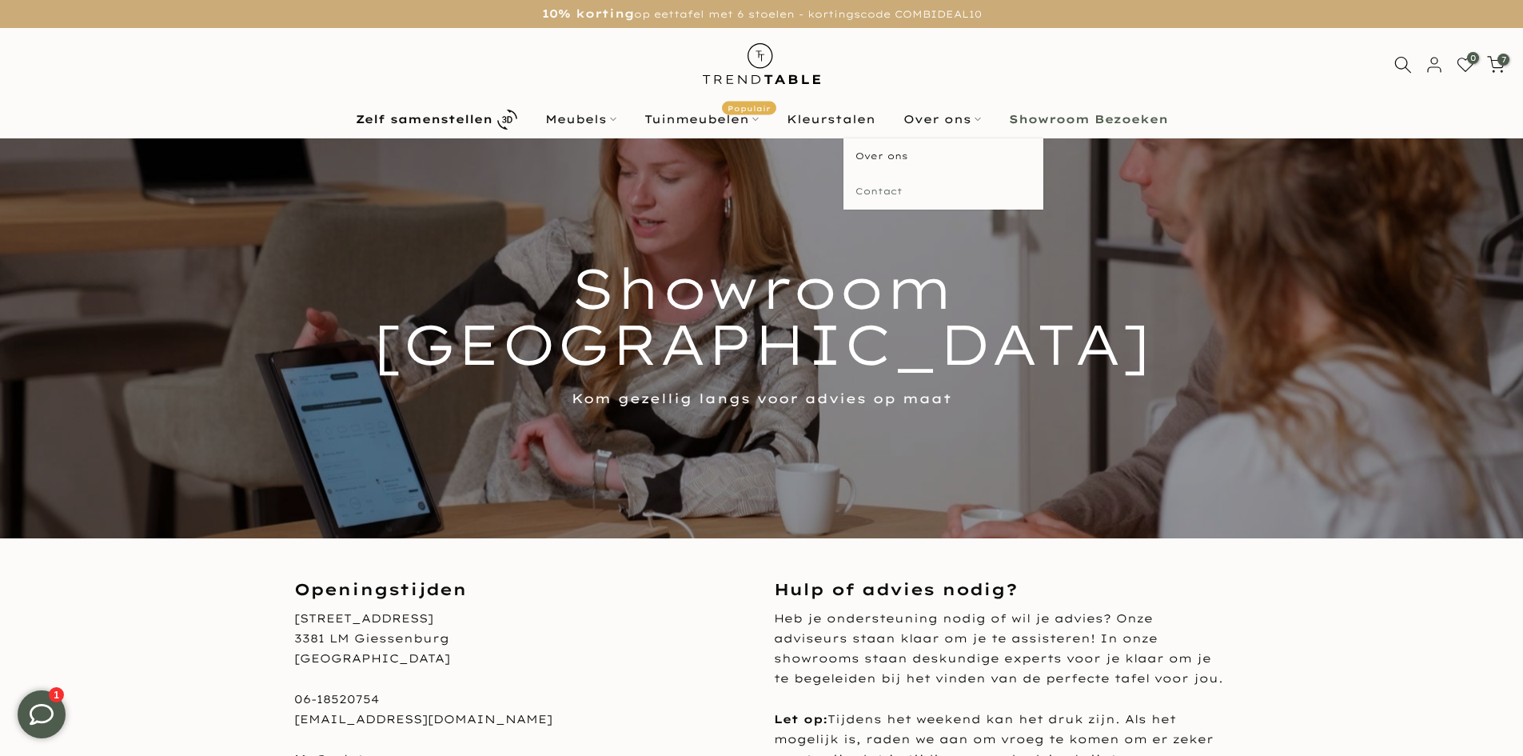  I want to click on span: Populair, so click(749, 108).